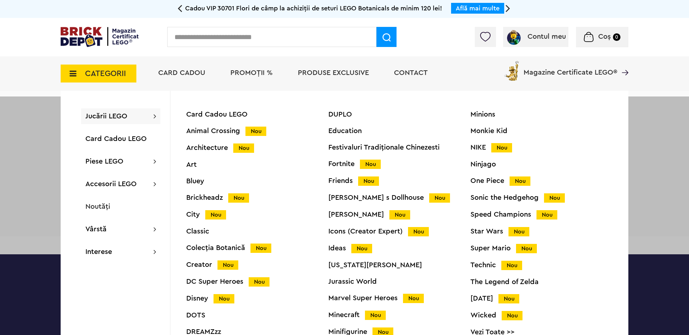  What do you see at coordinates (570, 68) in the screenshot?
I see `span: Magazine Certificate LEGO®` at bounding box center [570, 68].